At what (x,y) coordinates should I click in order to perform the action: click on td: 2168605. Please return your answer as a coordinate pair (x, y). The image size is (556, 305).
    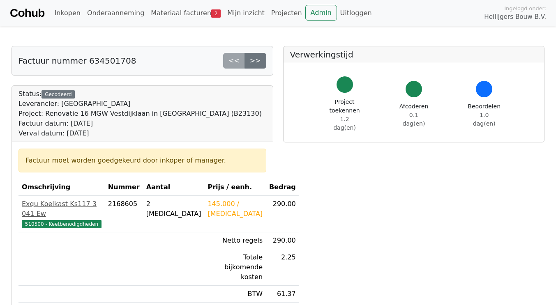
    Looking at the image, I should click on (124, 214).